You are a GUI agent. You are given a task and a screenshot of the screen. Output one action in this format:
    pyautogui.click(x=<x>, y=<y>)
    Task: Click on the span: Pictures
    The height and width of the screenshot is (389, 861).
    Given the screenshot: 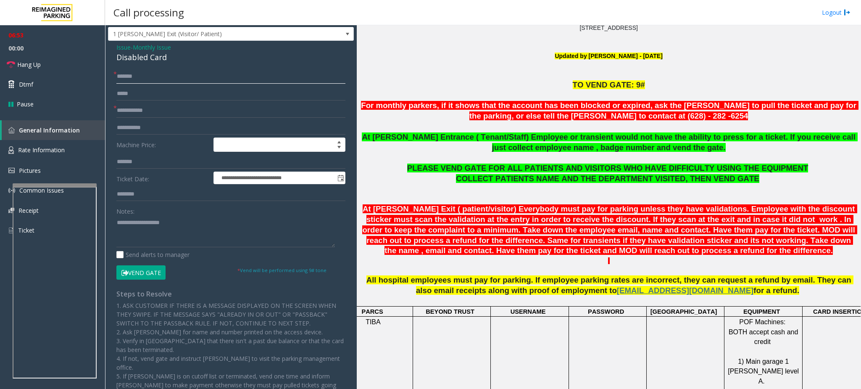 What is the action you would take?
    pyautogui.click(x=30, y=170)
    